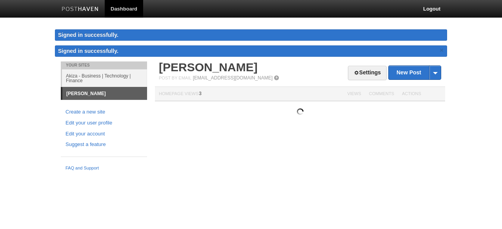 The width and height of the screenshot is (502, 229). I want to click on th: Views, so click(354, 94).